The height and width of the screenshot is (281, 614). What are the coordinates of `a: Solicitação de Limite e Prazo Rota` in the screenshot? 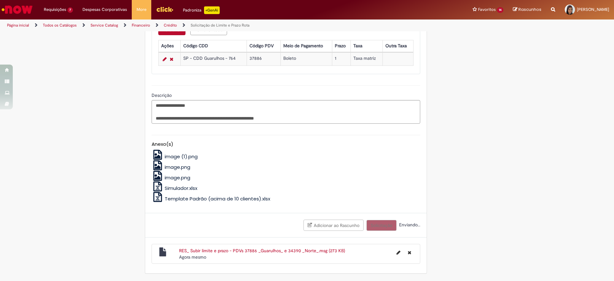 It's located at (220, 25).